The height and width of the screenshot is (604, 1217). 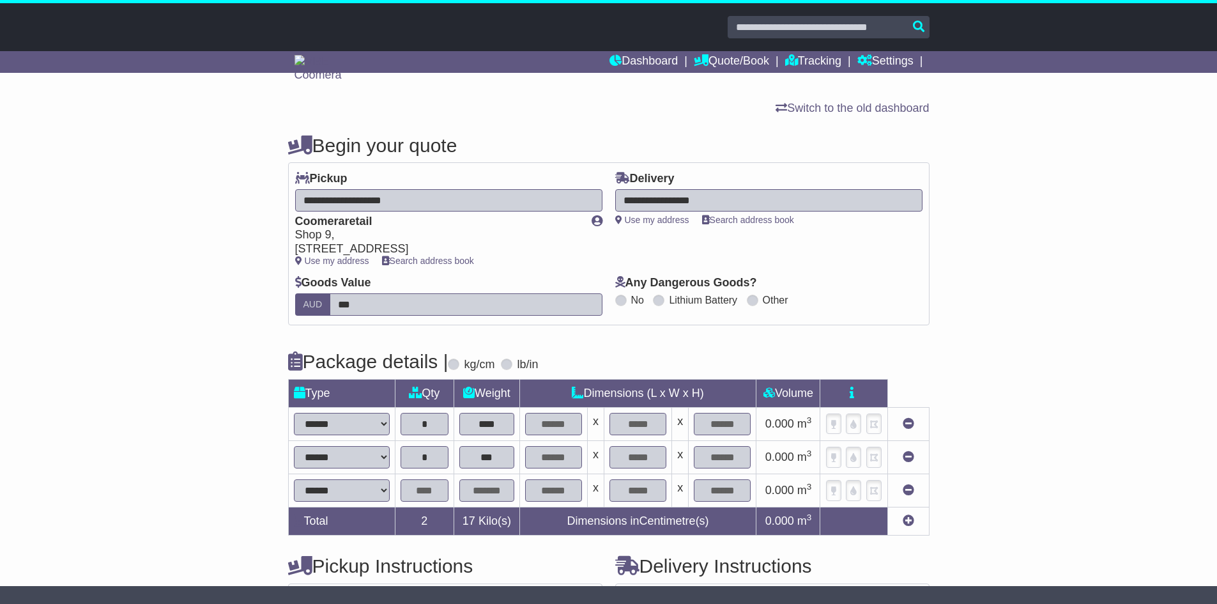 What do you see at coordinates (772, 565) in the screenshot?
I see `h4: Delivery Instructions` at bounding box center [772, 565].